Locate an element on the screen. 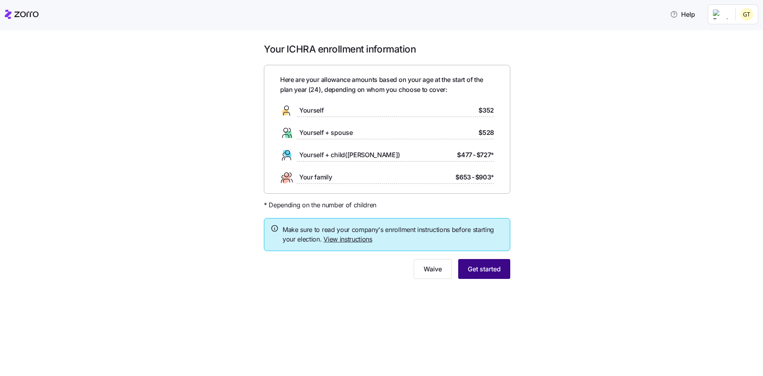 The height and width of the screenshot is (376, 763). h1: Your ICHRA enrollment information is located at coordinates (387, 49).